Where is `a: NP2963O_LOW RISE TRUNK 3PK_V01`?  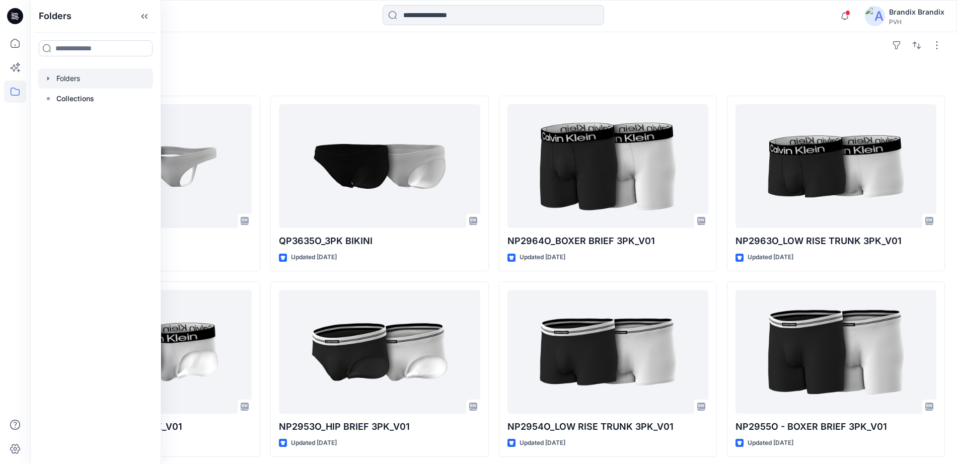
a: NP2963O_LOW RISE TRUNK 3PK_V01 is located at coordinates (836, 166).